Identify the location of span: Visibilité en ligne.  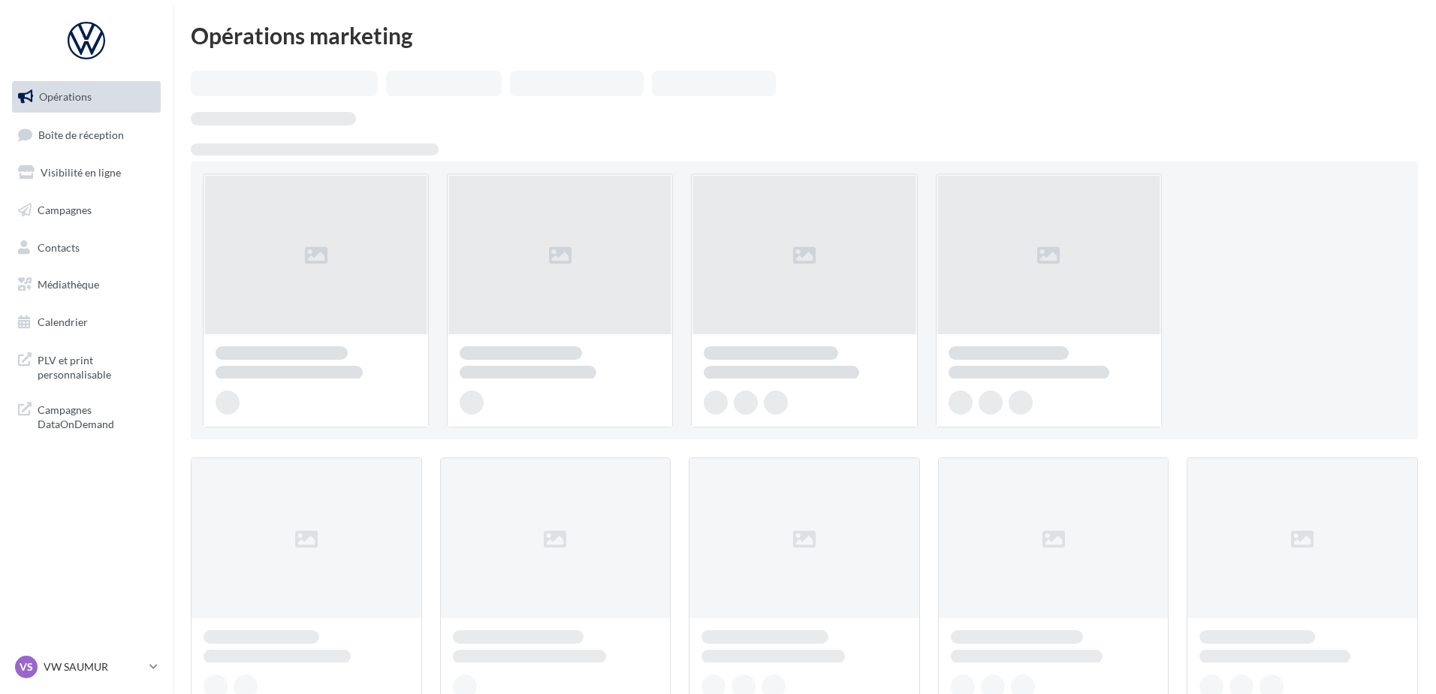
(80, 172).